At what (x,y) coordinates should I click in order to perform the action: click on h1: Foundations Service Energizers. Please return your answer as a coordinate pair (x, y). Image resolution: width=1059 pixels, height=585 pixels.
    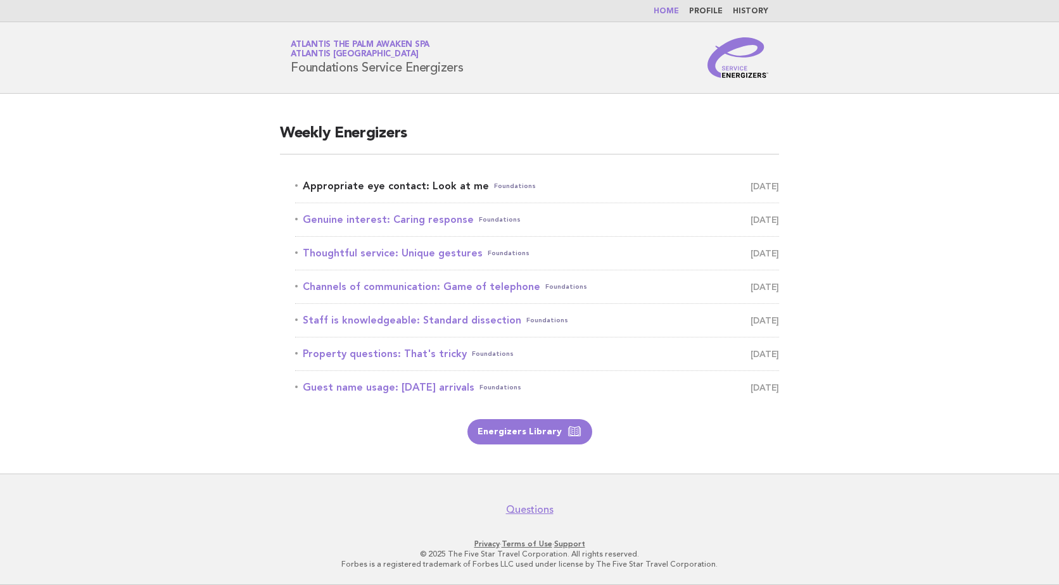
    Looking at the image, I should click on (377, 58).